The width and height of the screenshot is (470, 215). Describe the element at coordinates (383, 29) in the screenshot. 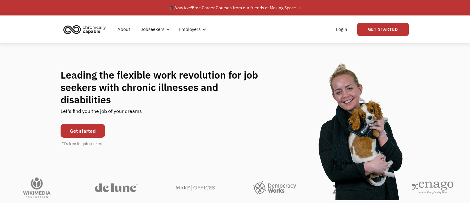

I see `a: Get Started` at that location.